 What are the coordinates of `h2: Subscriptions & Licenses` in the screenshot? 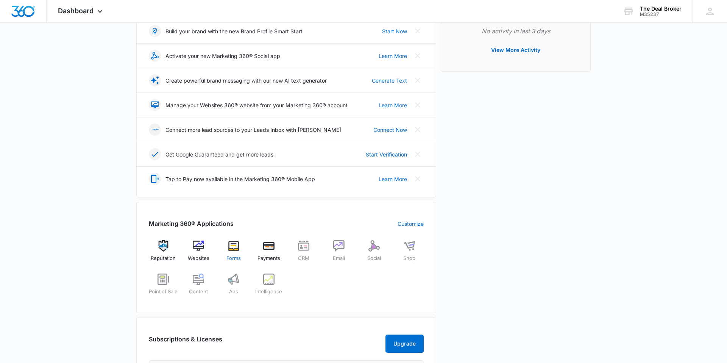 It's located at (186, 342).